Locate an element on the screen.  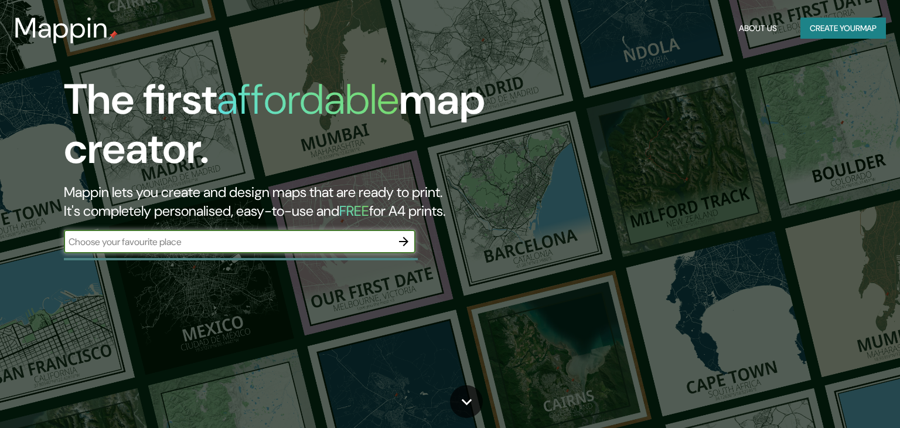
h1: affordable is located at coordinates (308, 99).